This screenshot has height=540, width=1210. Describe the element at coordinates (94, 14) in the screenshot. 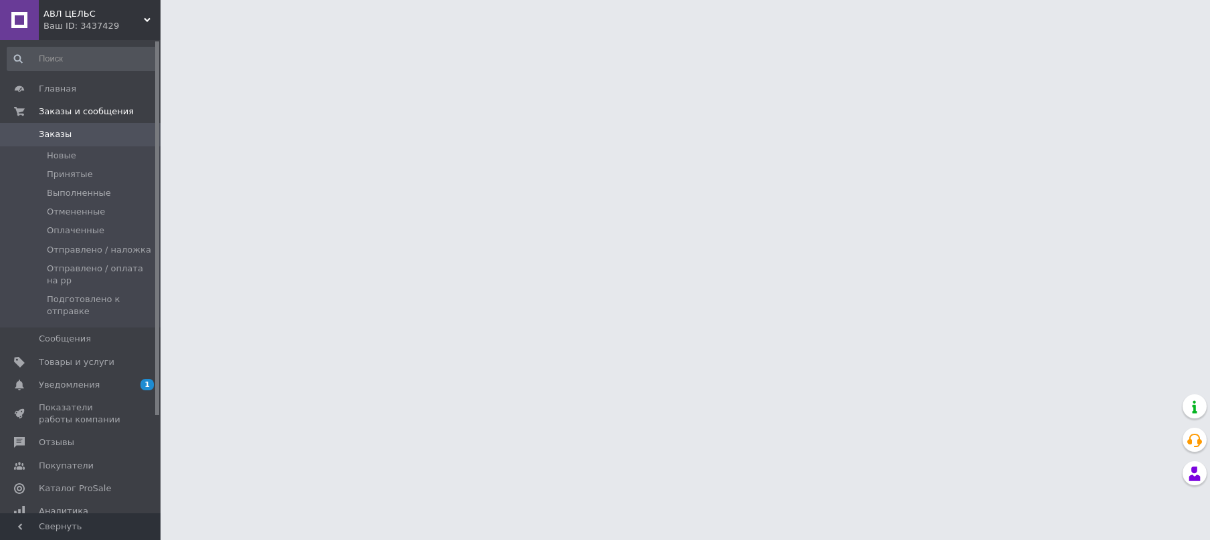

I see `span: АВЛ ЦЕЛЬС` at that location.